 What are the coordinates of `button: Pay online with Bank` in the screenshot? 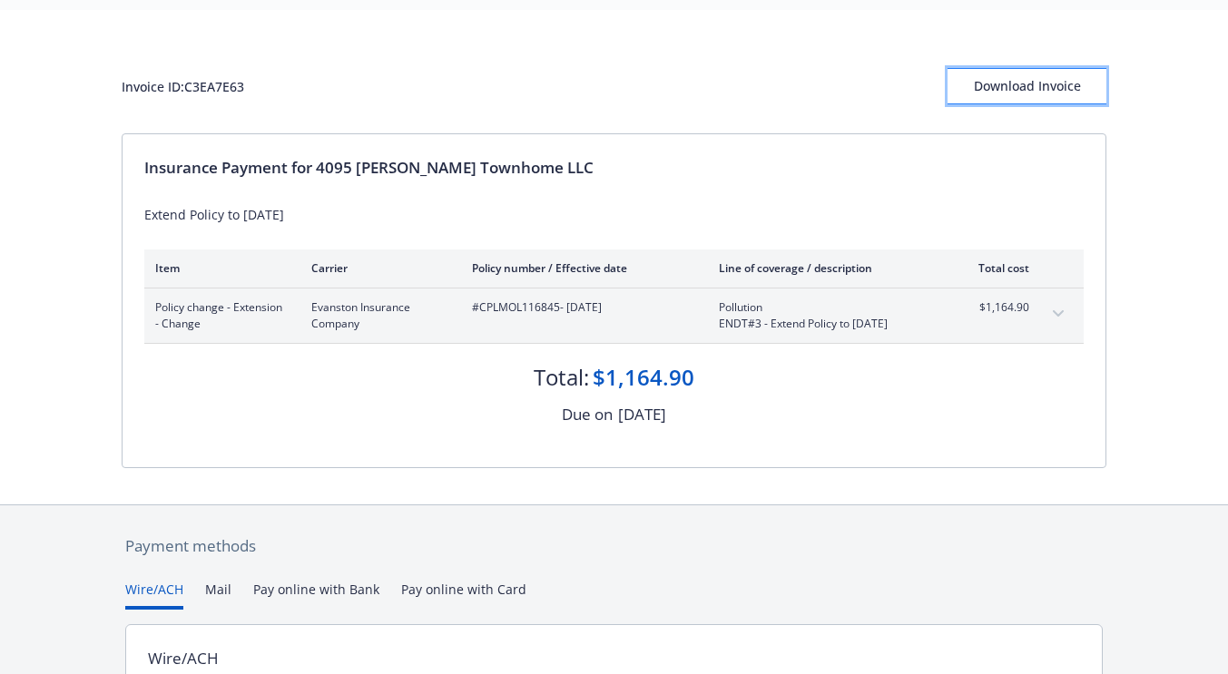 It's located at (316, 594).